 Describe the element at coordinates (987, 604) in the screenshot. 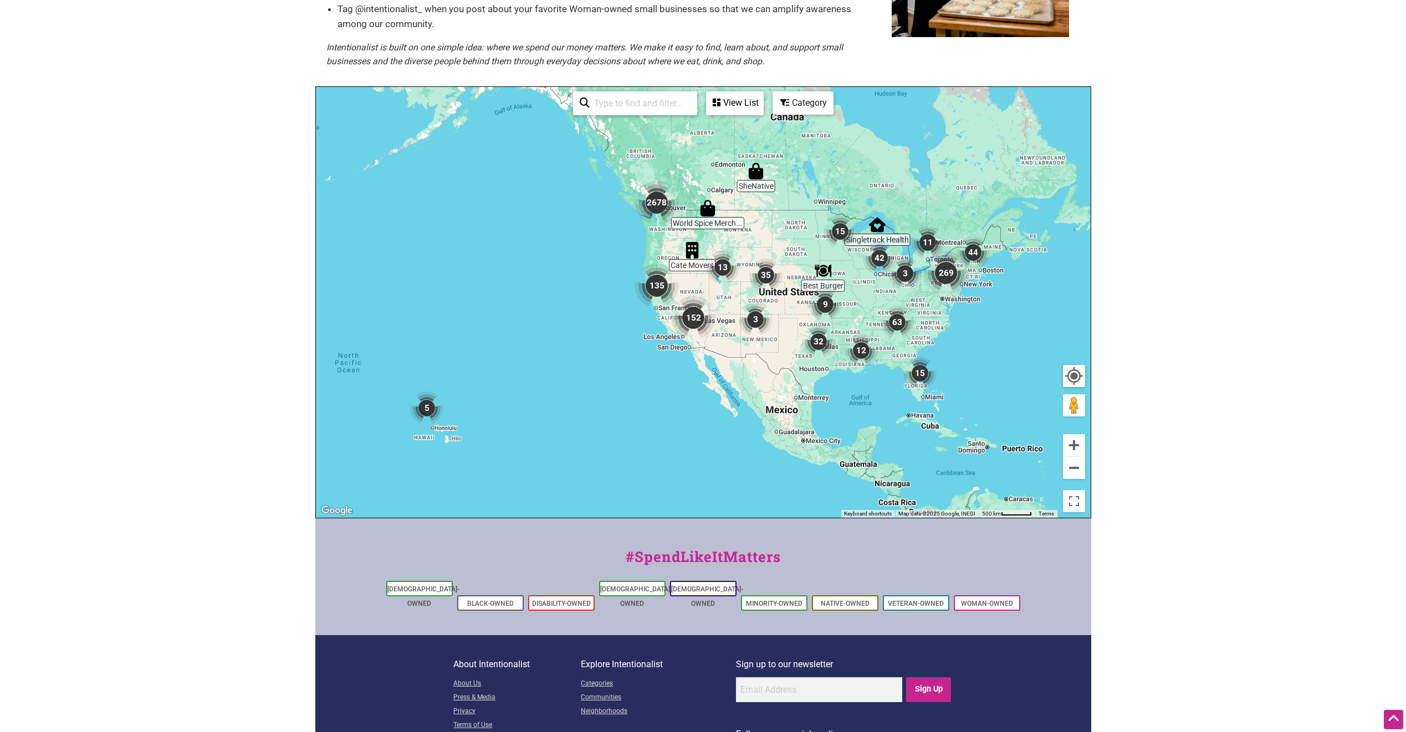

I see `a: Woman-Owned` at that location.